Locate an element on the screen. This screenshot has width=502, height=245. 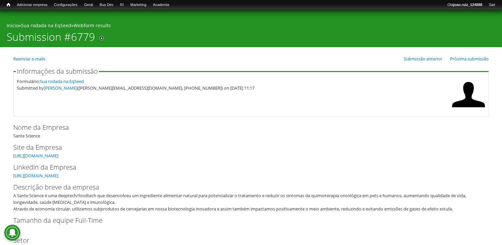
strong: joao.ruiz_124888 is located at coordinates (468, 5).